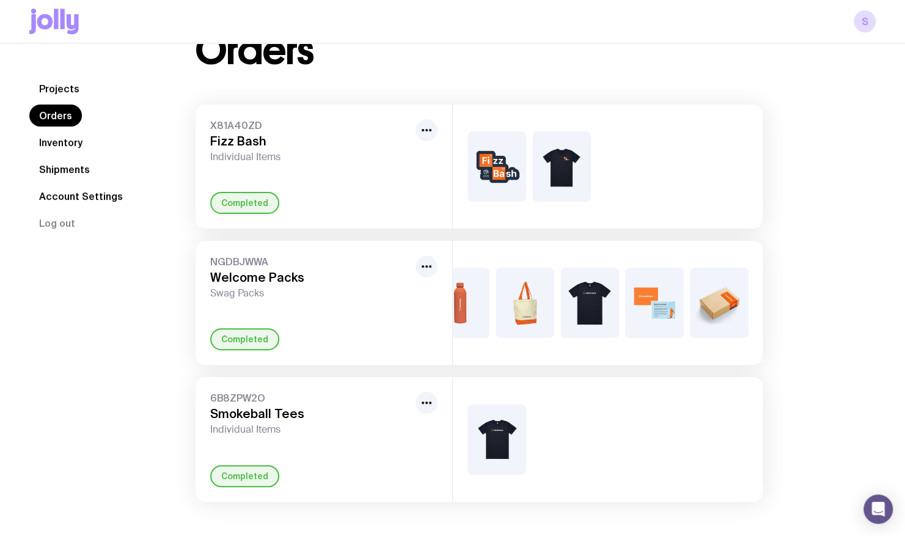  I want to click on h3: Welcome Packs, so click(310, 277).